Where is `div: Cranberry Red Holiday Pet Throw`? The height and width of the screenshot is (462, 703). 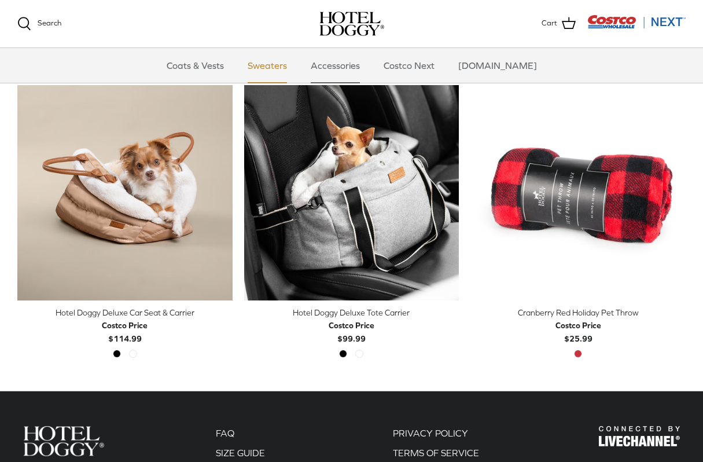
div: Cranberry Red Holiday Pet Throw is located at coordinates (578, 312).